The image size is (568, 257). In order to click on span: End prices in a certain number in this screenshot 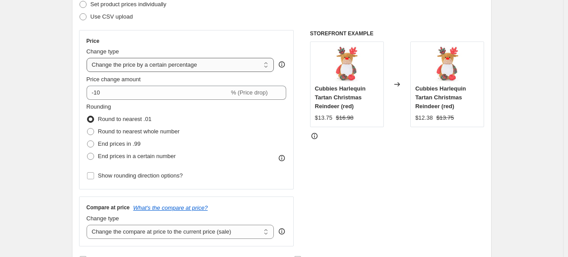, I will do `click(137, 156)`.